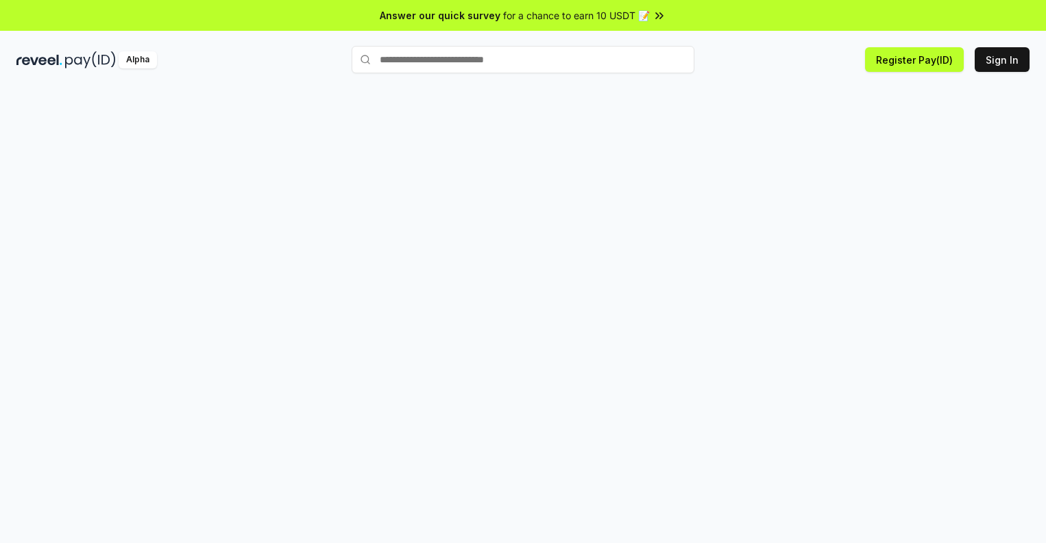 The height and width of the screenshot is (543, 1046). I want to click on span: Answer our quick survey, so click(440, 15).